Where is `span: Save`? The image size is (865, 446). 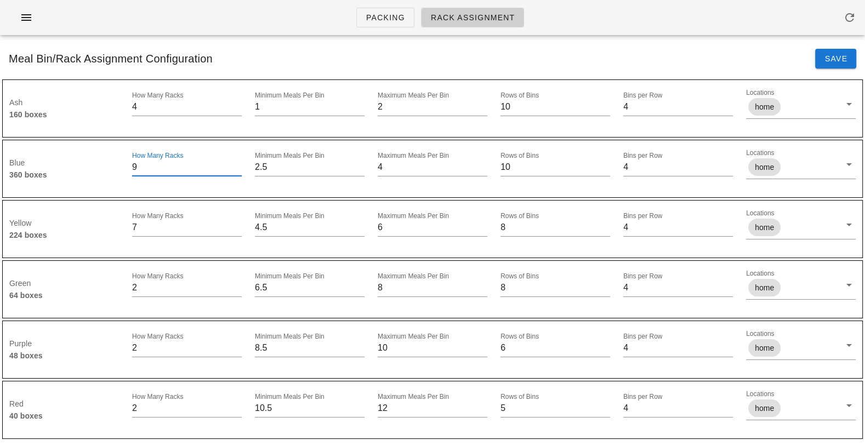
span: Save is located at coordinates (836, 59).